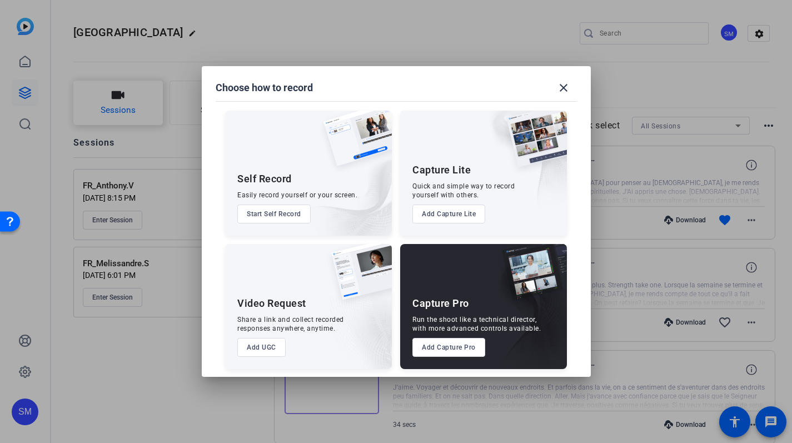 The image size is (792, 443). Describe the element at coordinates (442, 170) in the screenshot. I see `div: Capture Lite` at that location.